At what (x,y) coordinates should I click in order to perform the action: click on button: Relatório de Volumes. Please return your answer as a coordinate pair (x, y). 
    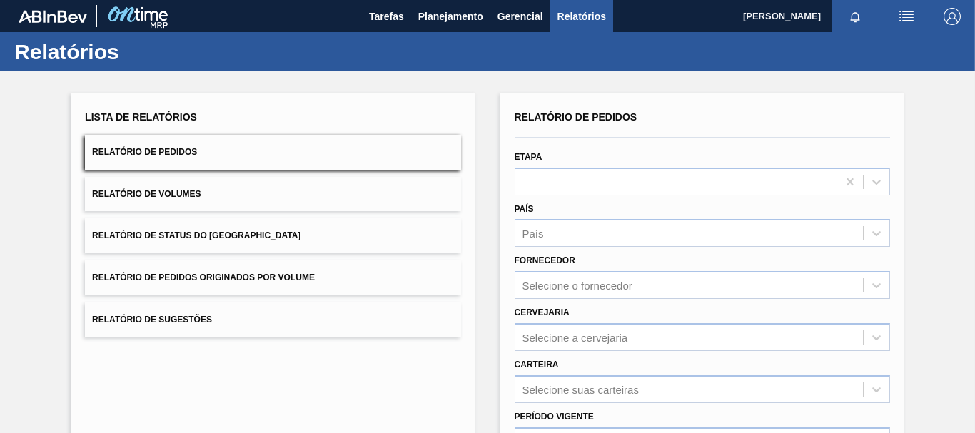
    Looking at the image, I should click on (273, 194).